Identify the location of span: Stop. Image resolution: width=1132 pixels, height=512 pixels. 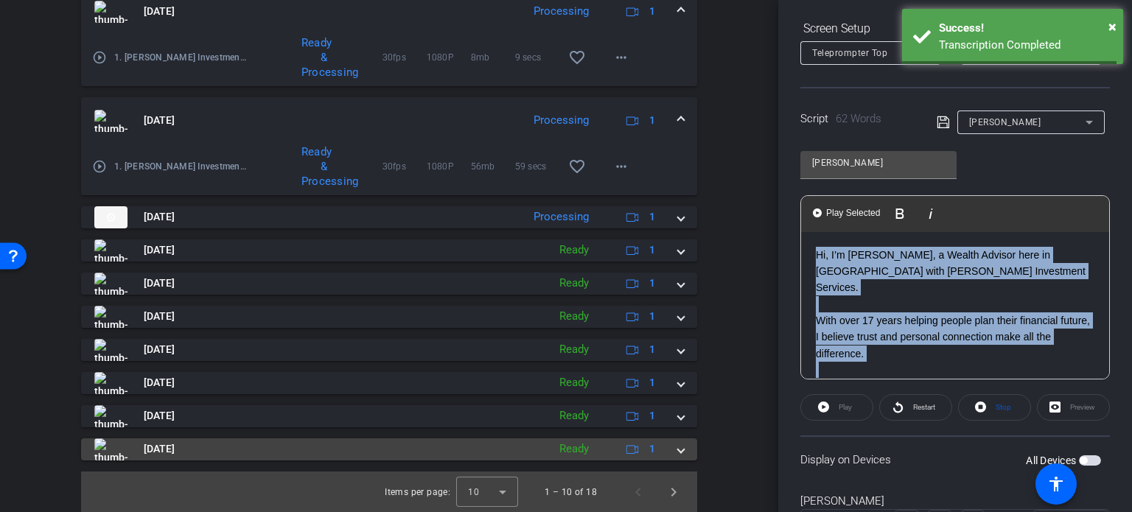
(1003, 407).